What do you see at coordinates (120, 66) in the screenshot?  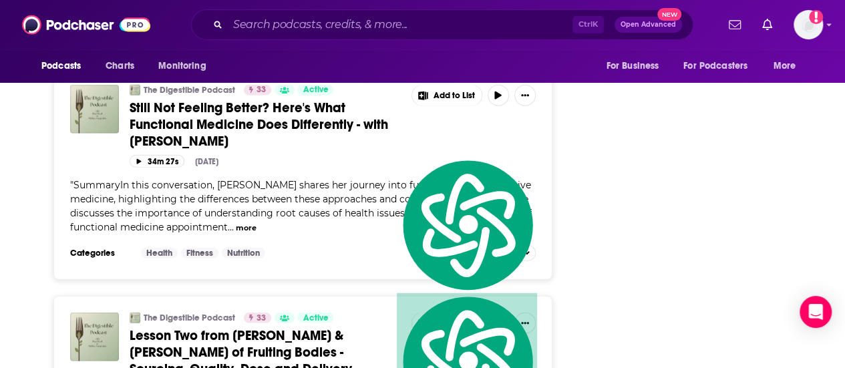 I see `span: Charts` at bounding box center [120, 66].